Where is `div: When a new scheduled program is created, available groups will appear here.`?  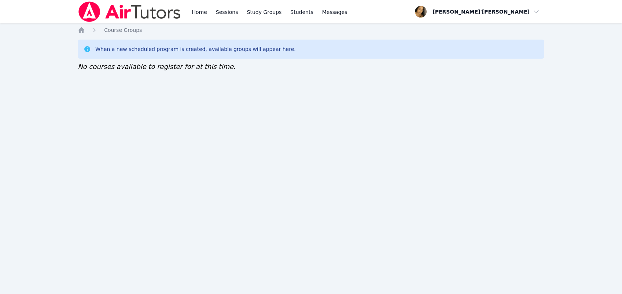 div: When a new scheduled program is created, available groups will appear here. is located at coordinates (195, 49).